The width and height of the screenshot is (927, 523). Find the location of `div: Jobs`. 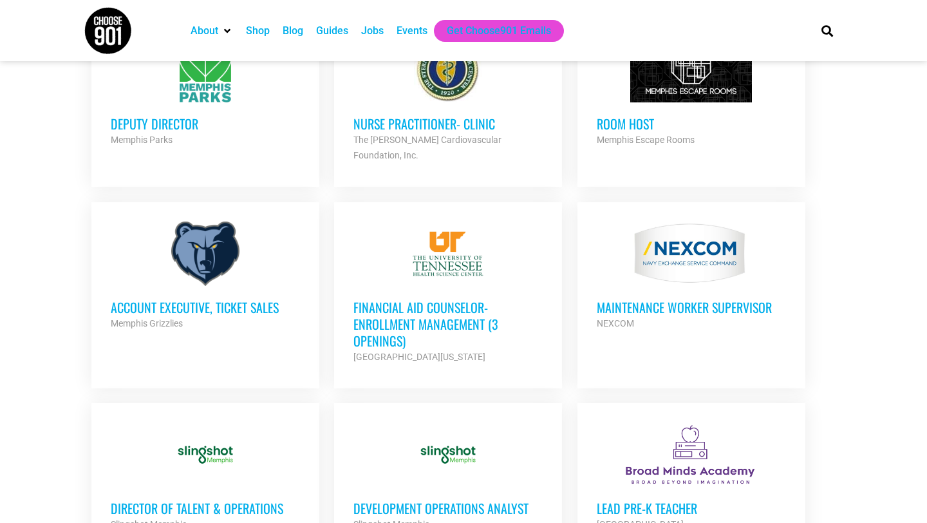

div: Jobs is located at coordinates (372, 31).